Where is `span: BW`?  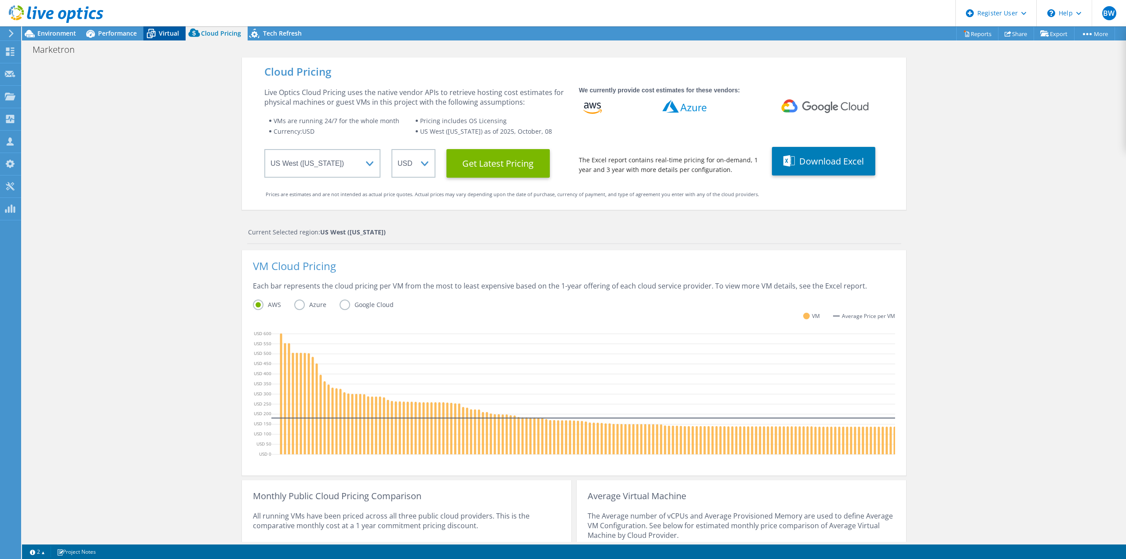 span: BW is located at coordinates (1109, 13).